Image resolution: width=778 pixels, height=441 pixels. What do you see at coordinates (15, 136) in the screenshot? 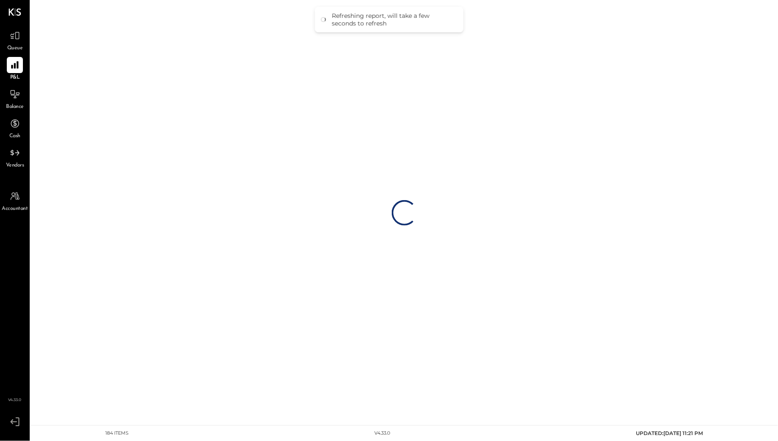
I see `span: Cash` at bounding box center [15, 136].